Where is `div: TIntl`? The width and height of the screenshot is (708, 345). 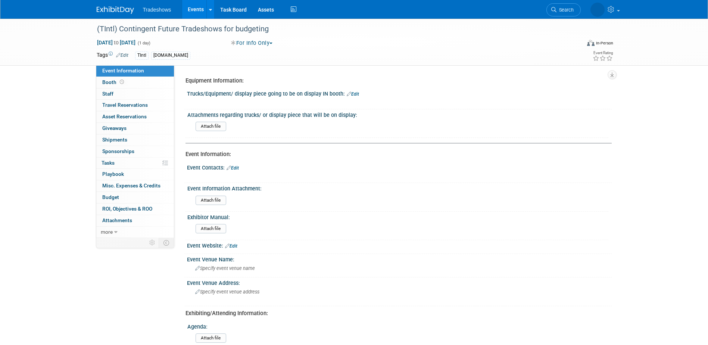
div: TIntl is located at coordinates (142, 55).